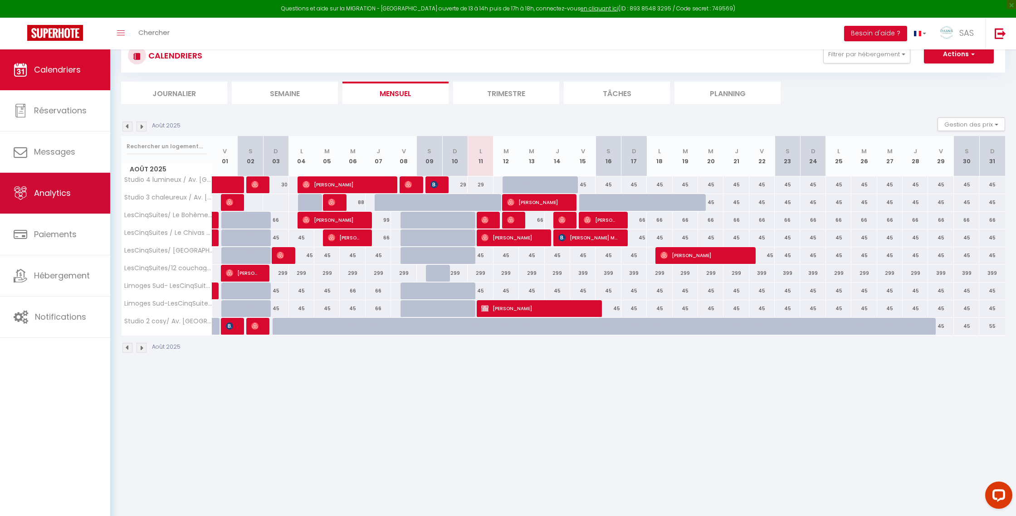 Image resolution: width=1016 pixels, height=516 pixels. Describe the element at coordinates (992, 326) in the screenshot. I see `div: 55` at that location.